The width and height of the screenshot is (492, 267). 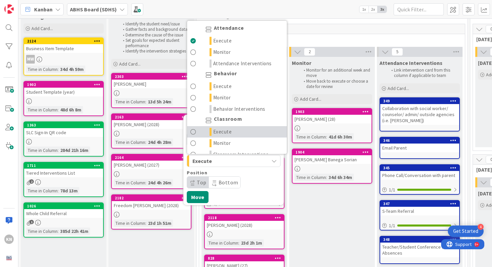 I want to click on span: 2x, so click(x=373, y=9).